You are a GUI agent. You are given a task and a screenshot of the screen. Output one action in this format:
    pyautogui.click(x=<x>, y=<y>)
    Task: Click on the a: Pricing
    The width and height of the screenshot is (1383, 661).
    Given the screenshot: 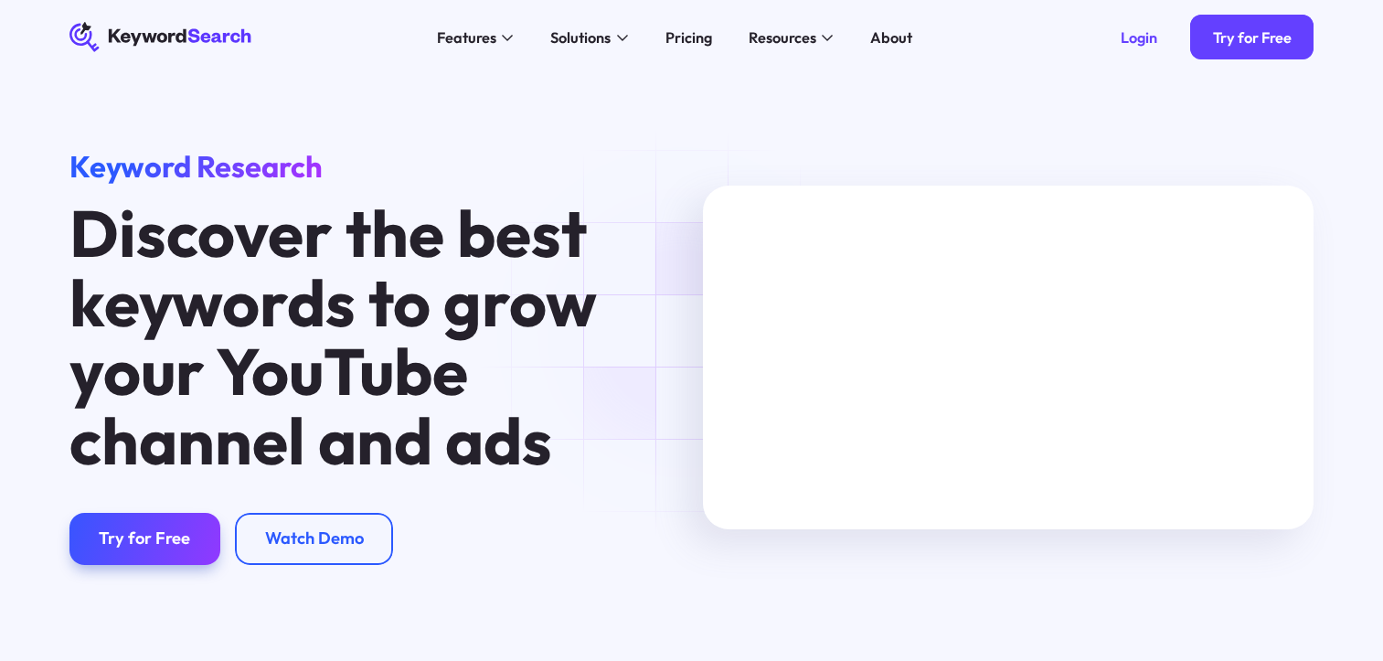 What is the action you would take?
    pyautogui.click(x=687, y=37)
    